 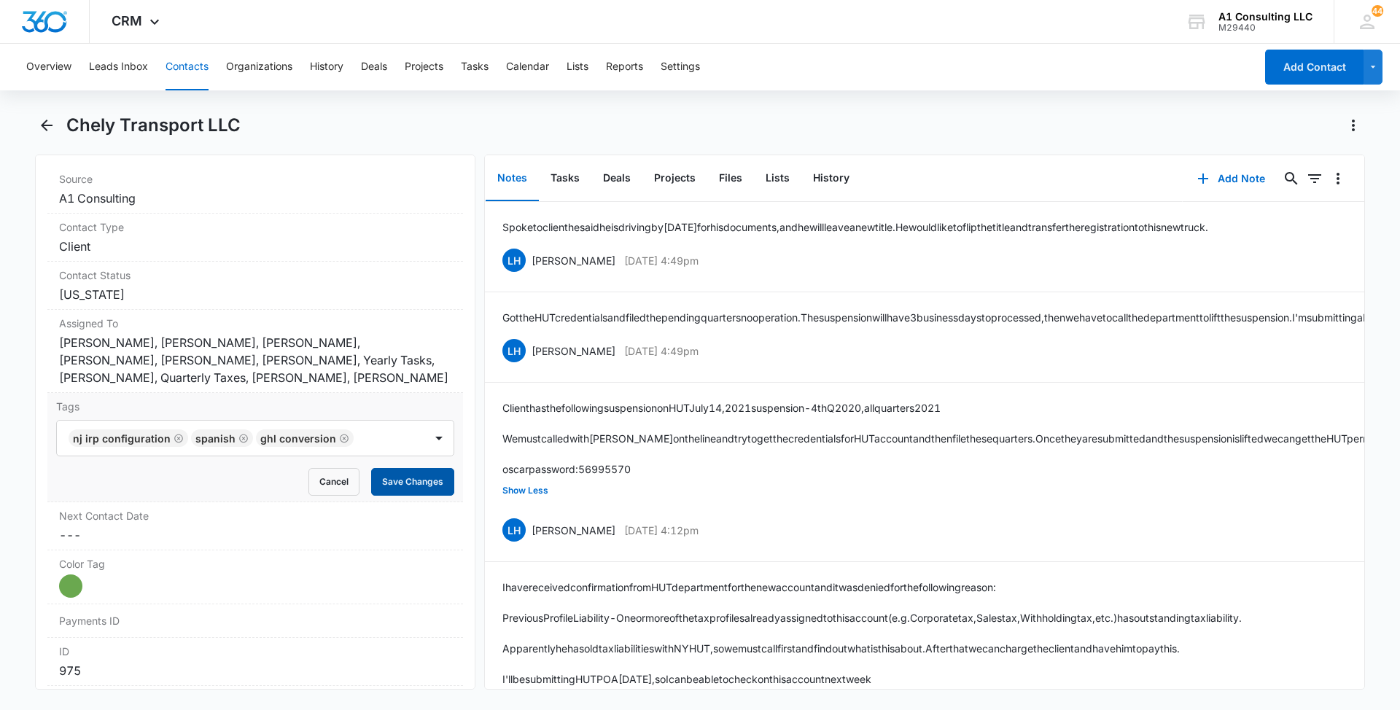 I want to click on p: I have received confirmation from HUT department for the new account and it was denied for the fo..., so click(x=872, y=587).